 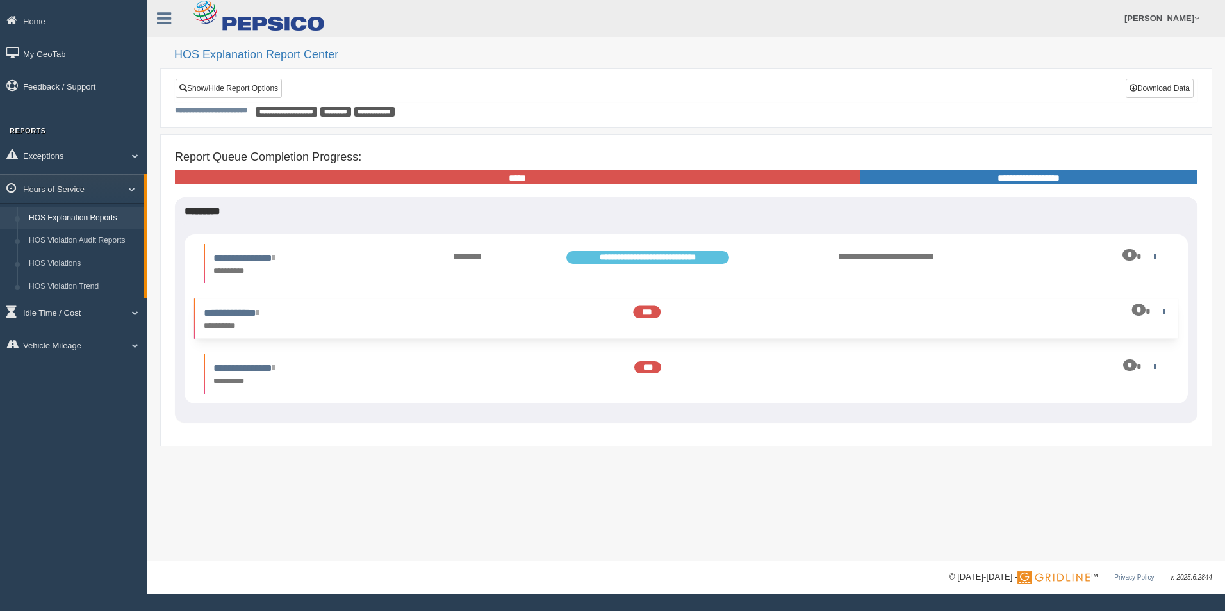 What do you see at coordinates (229, 88) in the screenshot?
I see `a: Show/Hide Report Options` at bounding box center [229, 88].